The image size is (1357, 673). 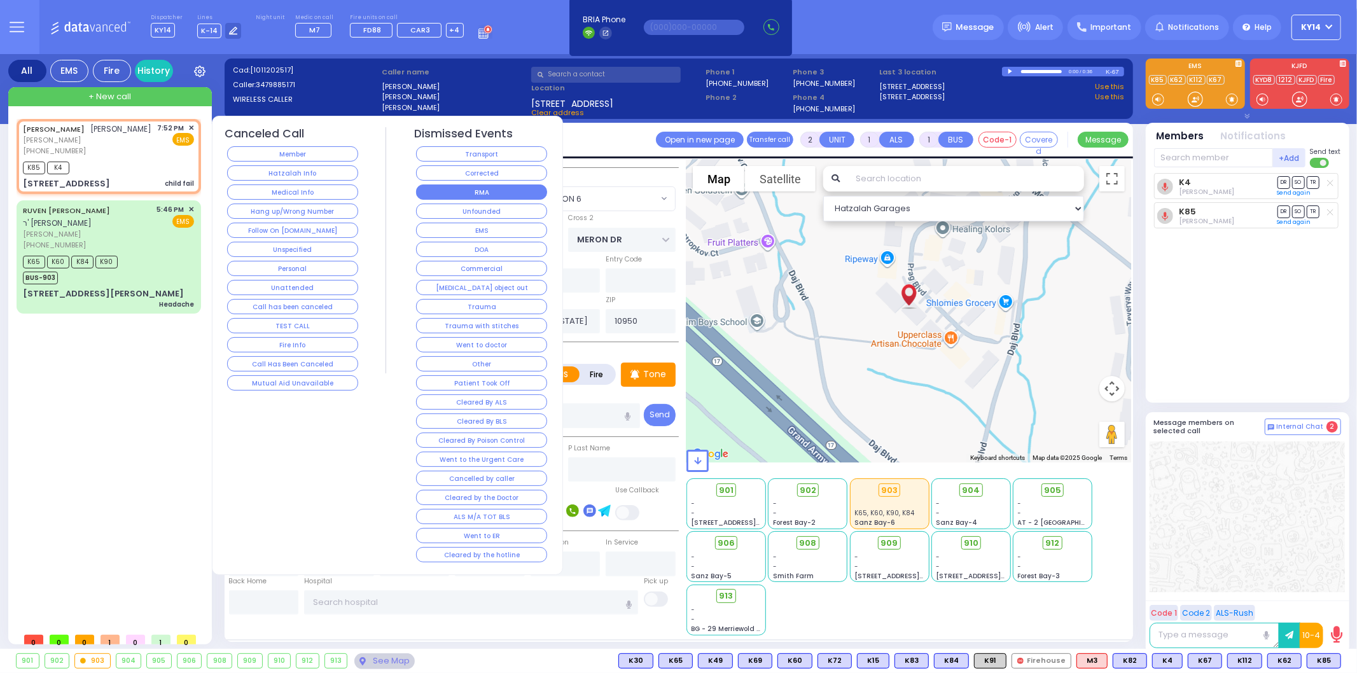 I want to click on div: K69, so click(x=755, y=661).